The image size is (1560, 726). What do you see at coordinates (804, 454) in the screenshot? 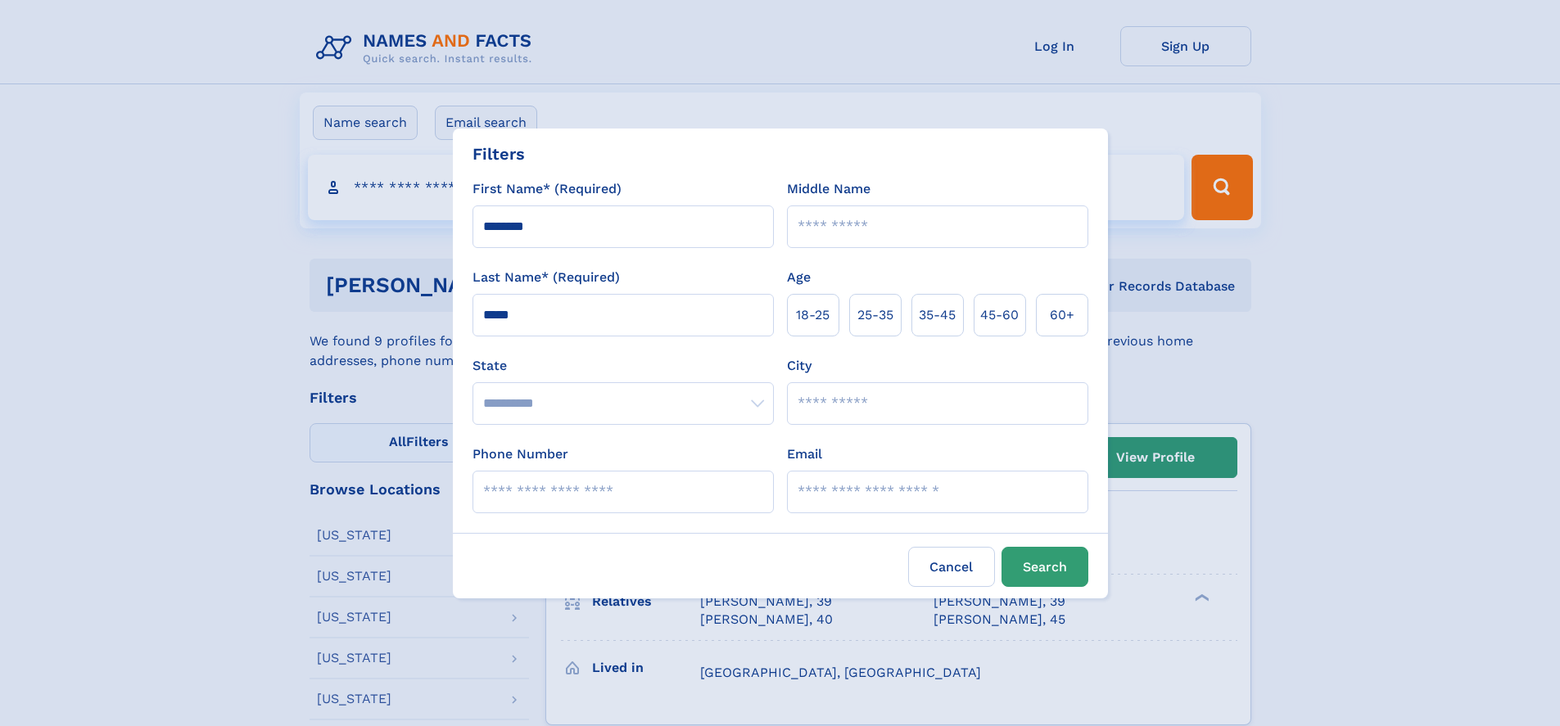
I see `label: Email` at bounding box center [804, 454].